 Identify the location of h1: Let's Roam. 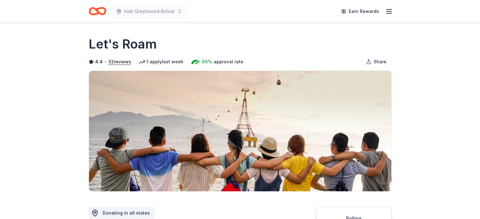
(123, 44).